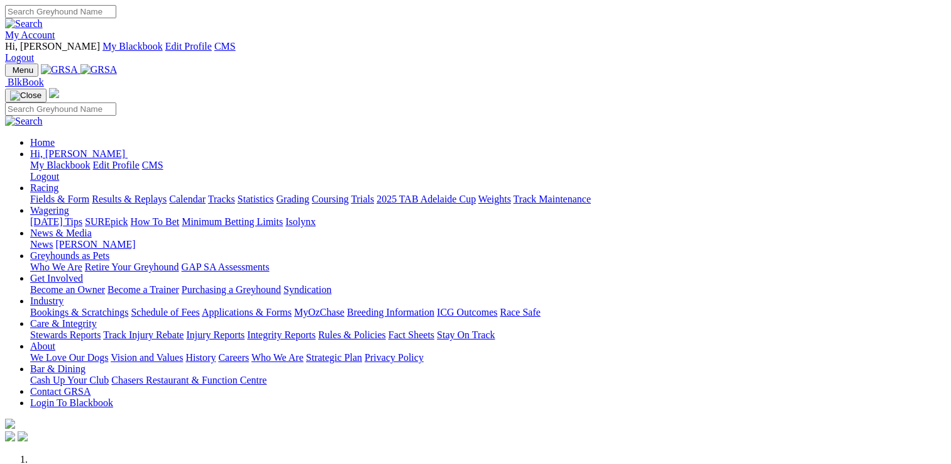 The image size is (951, 464). I want to click on a: Syndication, so click(307, 289).